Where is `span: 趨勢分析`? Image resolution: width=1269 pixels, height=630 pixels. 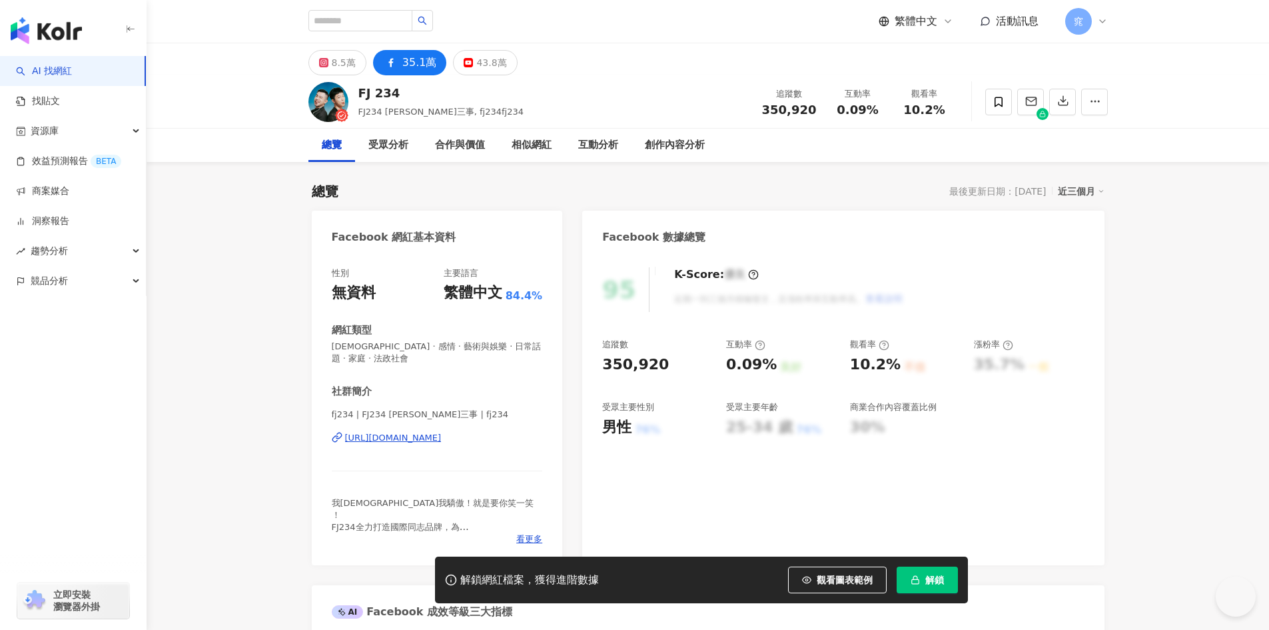
span: 趨勢分析 is located at coordinates (49, 250).